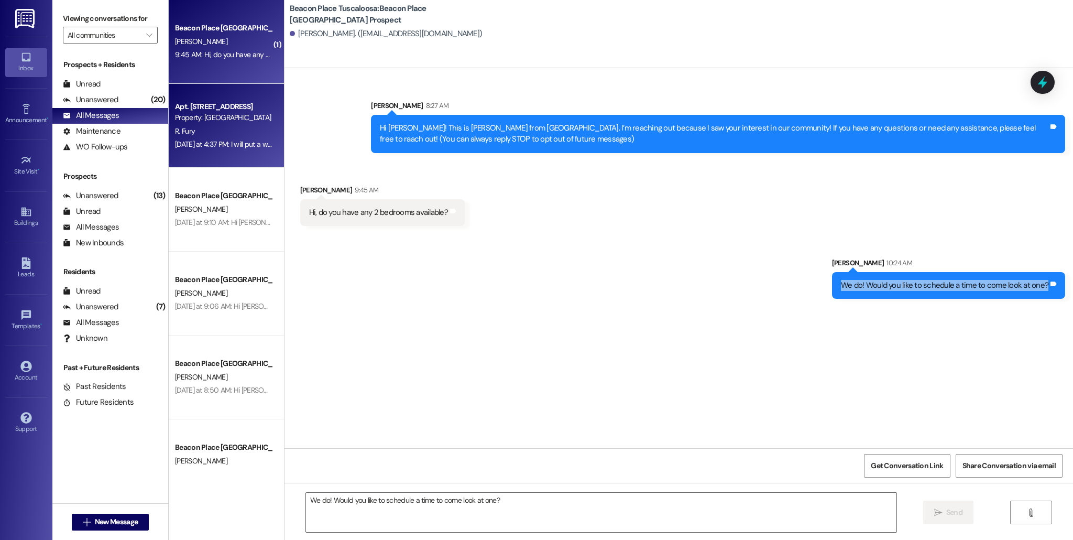 This screenshot has height=540, width=1073. I want to click on div: New Inbounds, so click(93, 243).